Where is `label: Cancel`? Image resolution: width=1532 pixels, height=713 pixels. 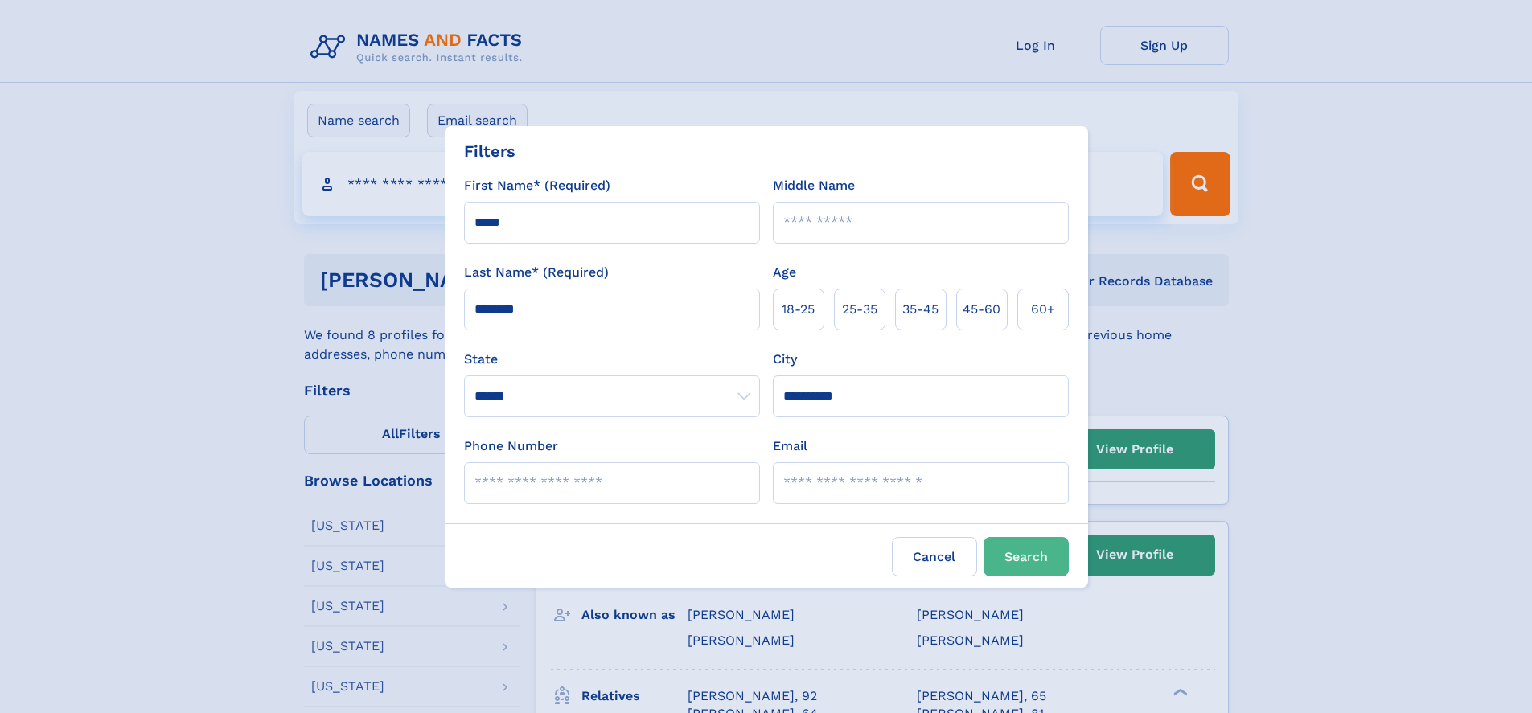
label: Cancel is located at coordinates (934, 556).